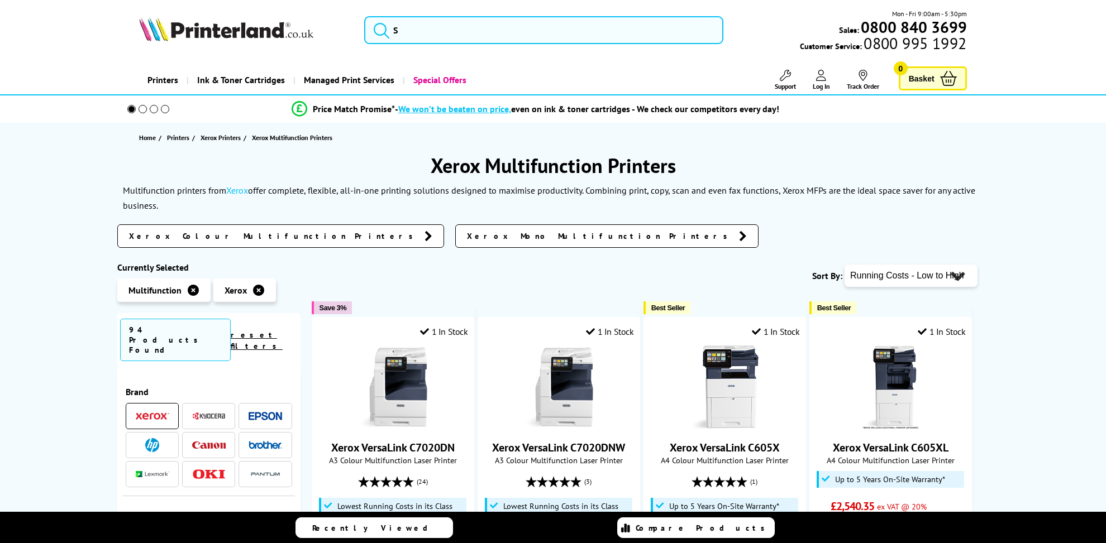 The image size is (1106, 543). What do you see at coordinates (921, 78) in the screenshot?
I see `span: Basket` at bounding box center [921, 78].